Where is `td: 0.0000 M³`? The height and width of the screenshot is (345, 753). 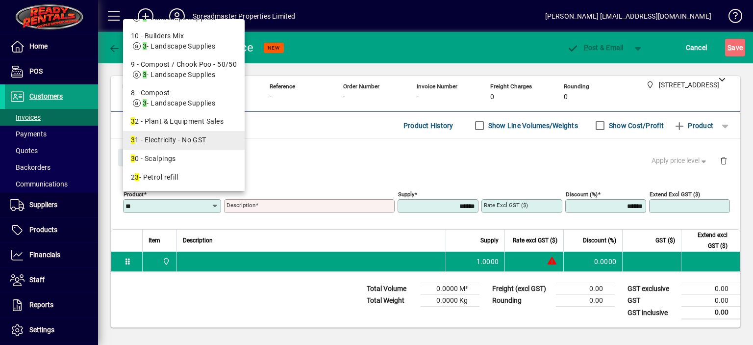 td: 0.0000 M³ is located at coordinates (450, 289).